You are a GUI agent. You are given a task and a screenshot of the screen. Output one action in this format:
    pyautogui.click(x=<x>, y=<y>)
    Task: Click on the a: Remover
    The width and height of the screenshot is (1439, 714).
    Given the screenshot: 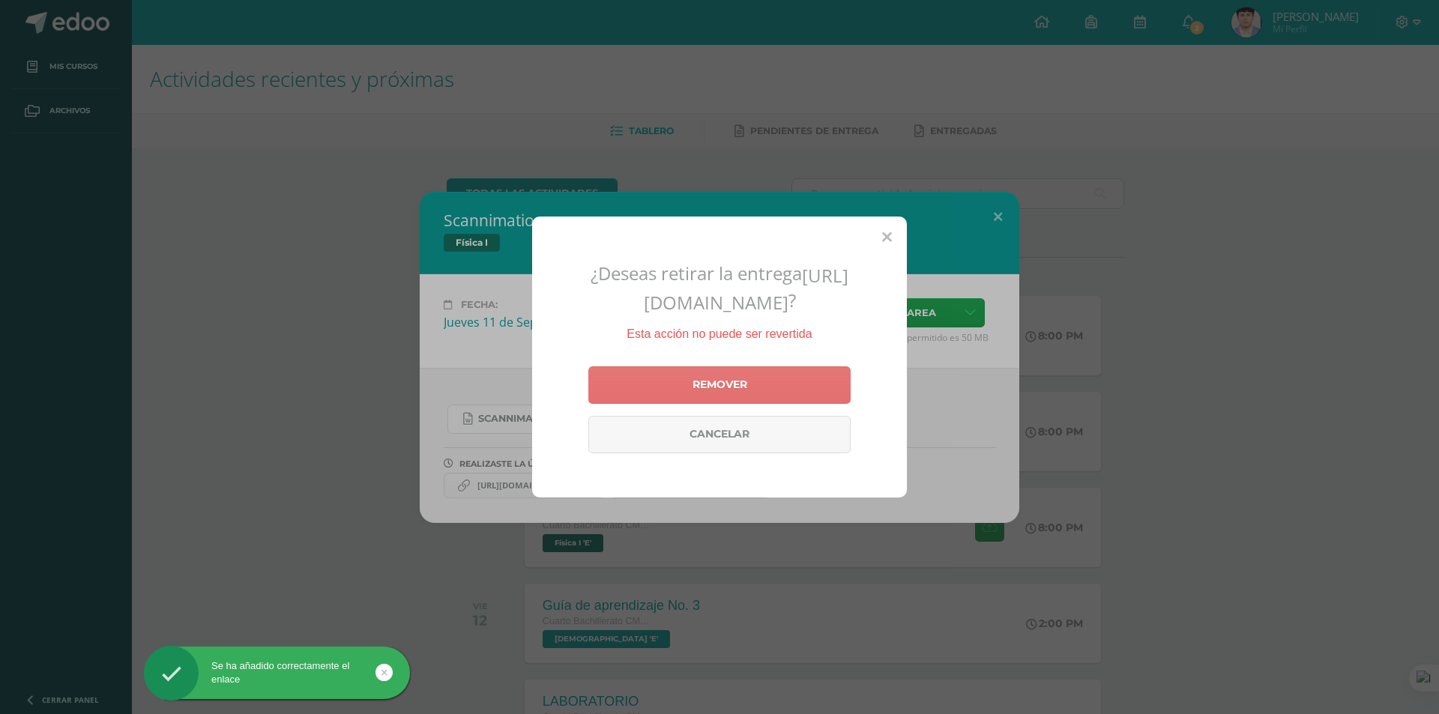 What is the action you would take?
    pyautogui.click(x=720, y=385)
    